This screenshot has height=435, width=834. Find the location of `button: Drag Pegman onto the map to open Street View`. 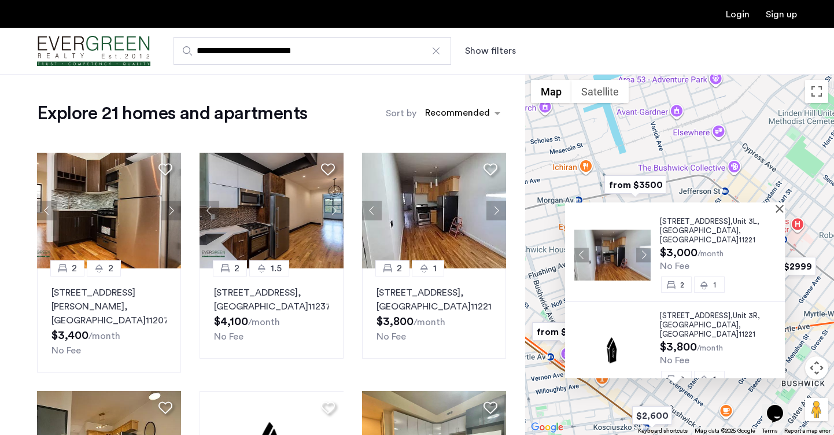

button: Drag Pegman onto the map to open Street View is located at coordinates (817, 409).